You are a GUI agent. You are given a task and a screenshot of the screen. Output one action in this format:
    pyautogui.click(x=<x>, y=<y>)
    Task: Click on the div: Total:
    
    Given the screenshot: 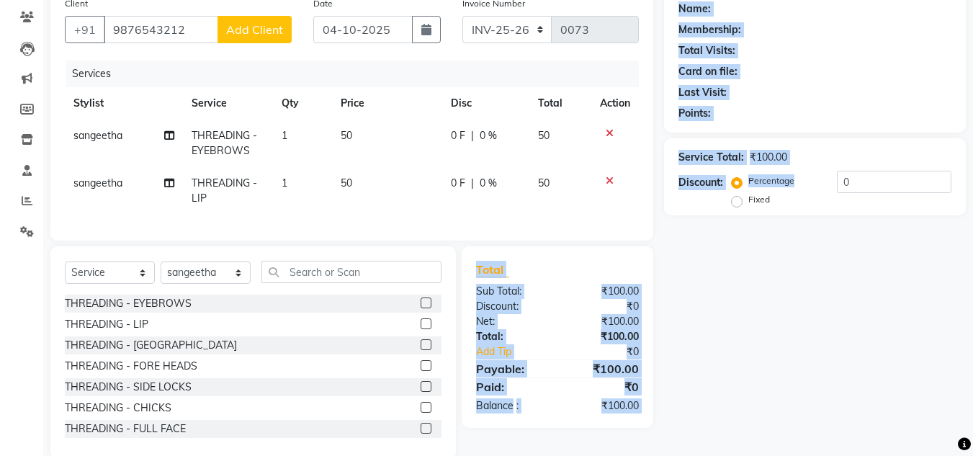 What is the action you would take?
    pyautogui.click(x=511, y=336)
    